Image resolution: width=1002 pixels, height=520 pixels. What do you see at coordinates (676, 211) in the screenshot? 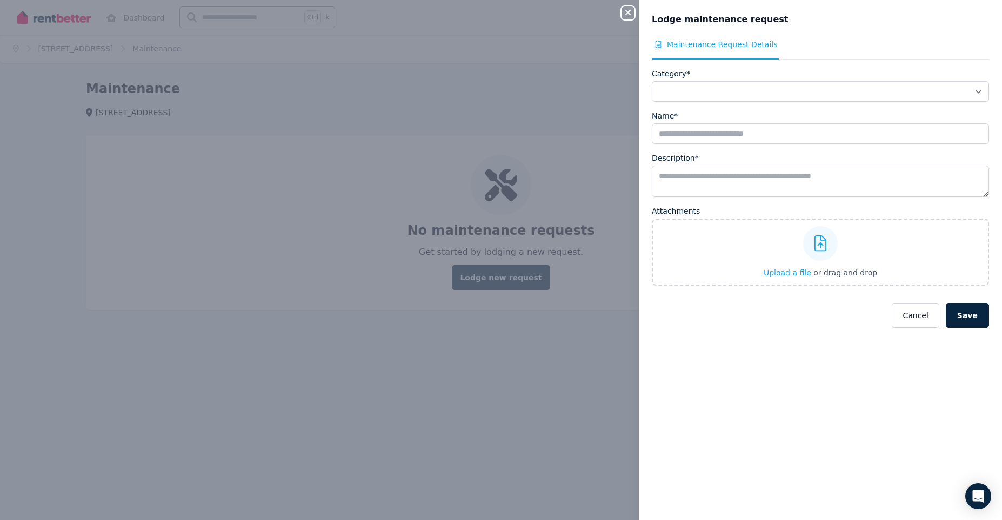
I see `label: Attachments` at bounding box center [676, 211].